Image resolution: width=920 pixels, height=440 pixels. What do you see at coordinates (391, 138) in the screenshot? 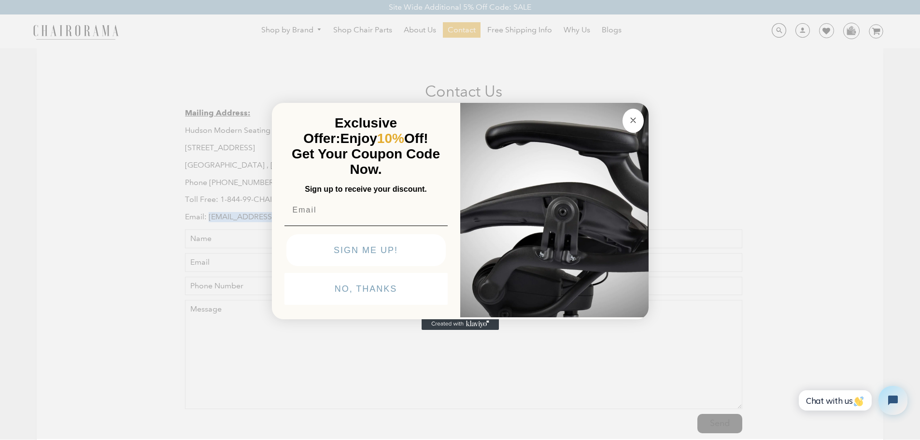
I see `span: 10%` at bounding box center [391, 138].